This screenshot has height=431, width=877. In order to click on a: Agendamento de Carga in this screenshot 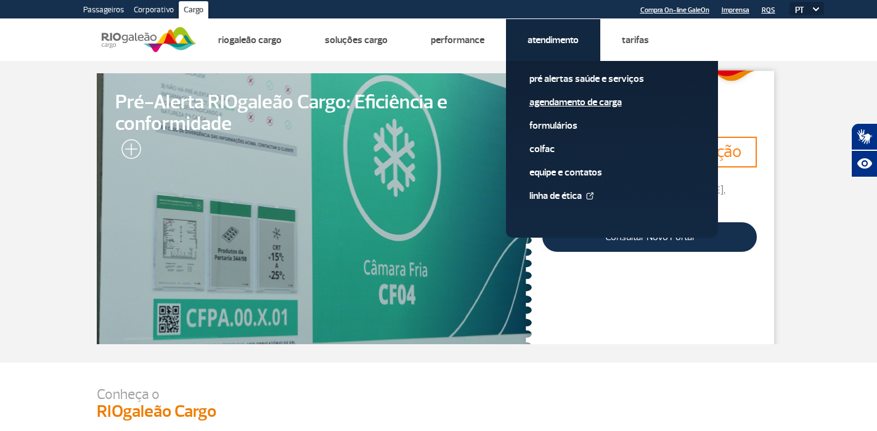, I will do `click(612, 102)`.